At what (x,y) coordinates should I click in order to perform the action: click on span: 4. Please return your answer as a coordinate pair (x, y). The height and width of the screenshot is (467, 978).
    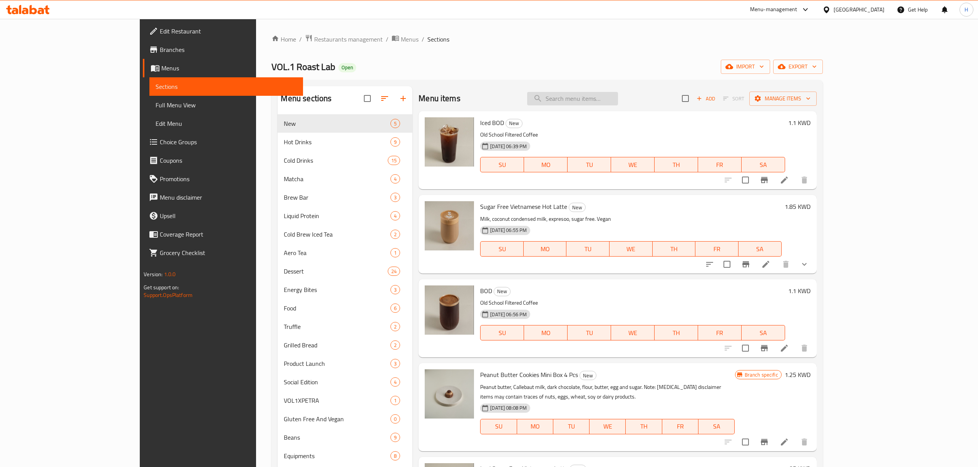
    Looking at the image, I should click on (395, 216).